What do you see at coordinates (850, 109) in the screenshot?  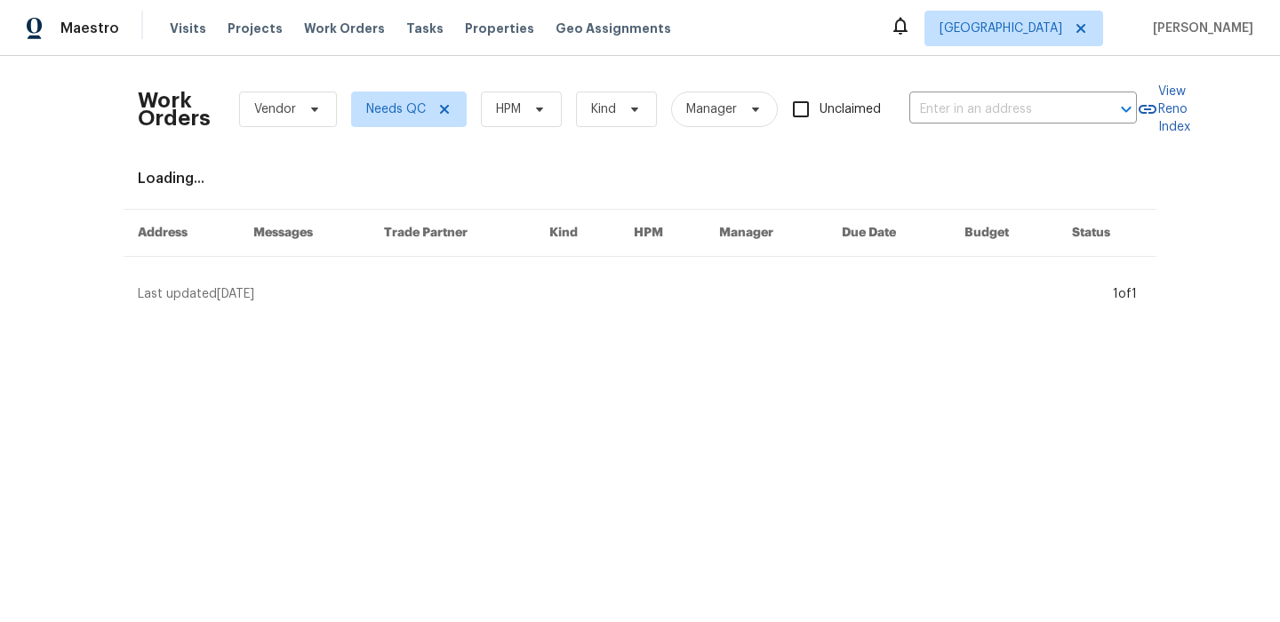 I see `span: Unclaimed` at bounding box center [850, 109].